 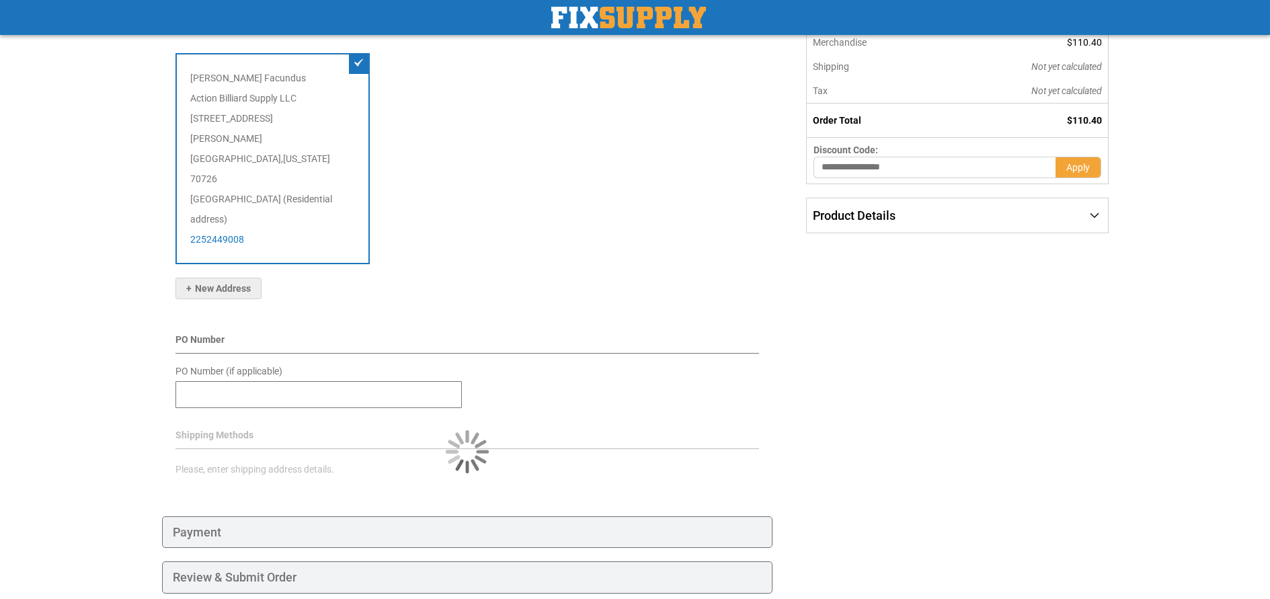 What do you see at coordinates (831, 67) in the screenshot?
I see `span: Shipping` at bounding box center [831, 67].